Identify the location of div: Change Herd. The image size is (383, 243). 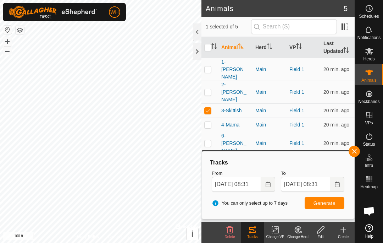
(298, 236).